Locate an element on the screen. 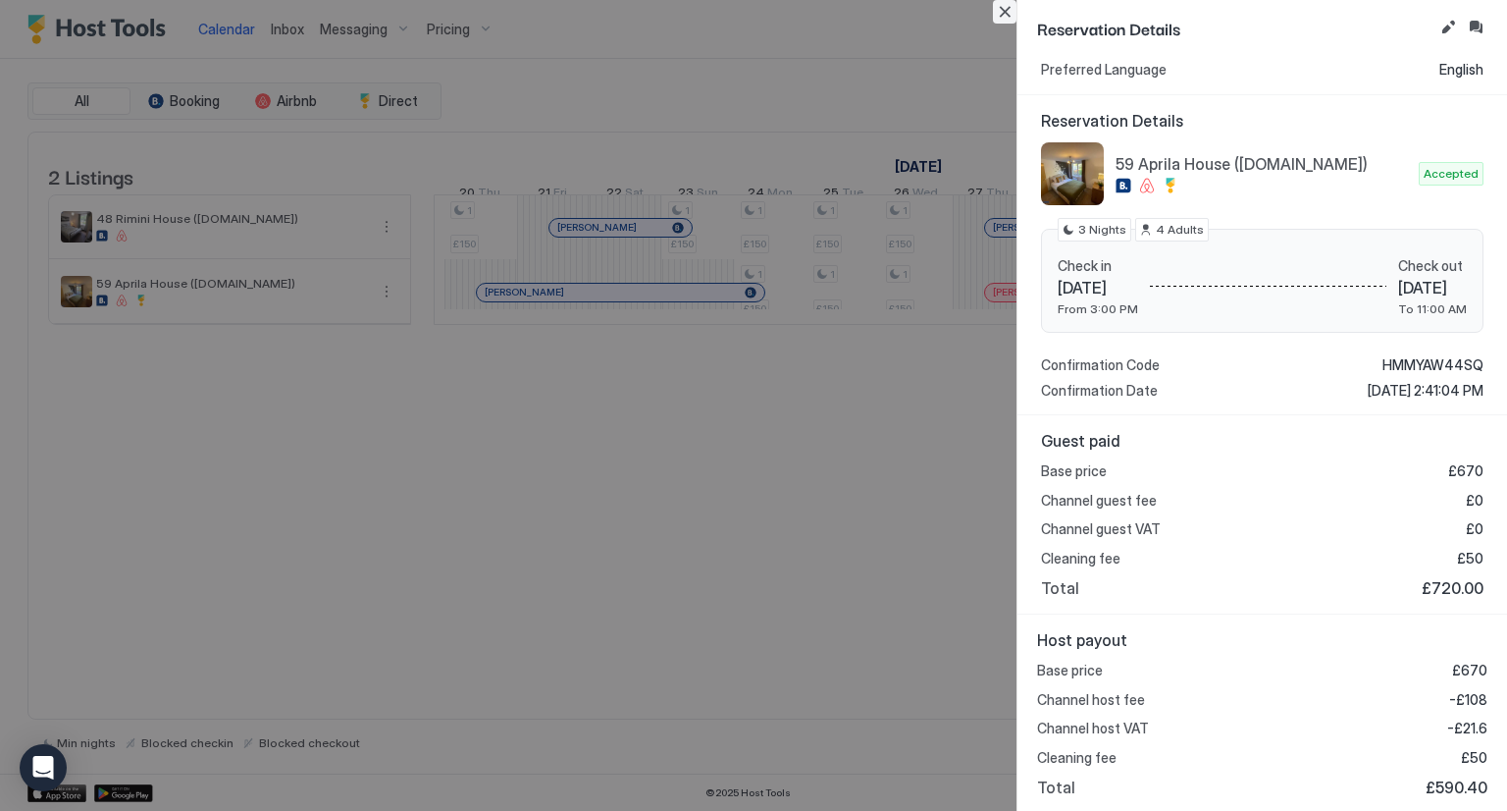  span: £590.40 is located at coordinates (1456, 787).